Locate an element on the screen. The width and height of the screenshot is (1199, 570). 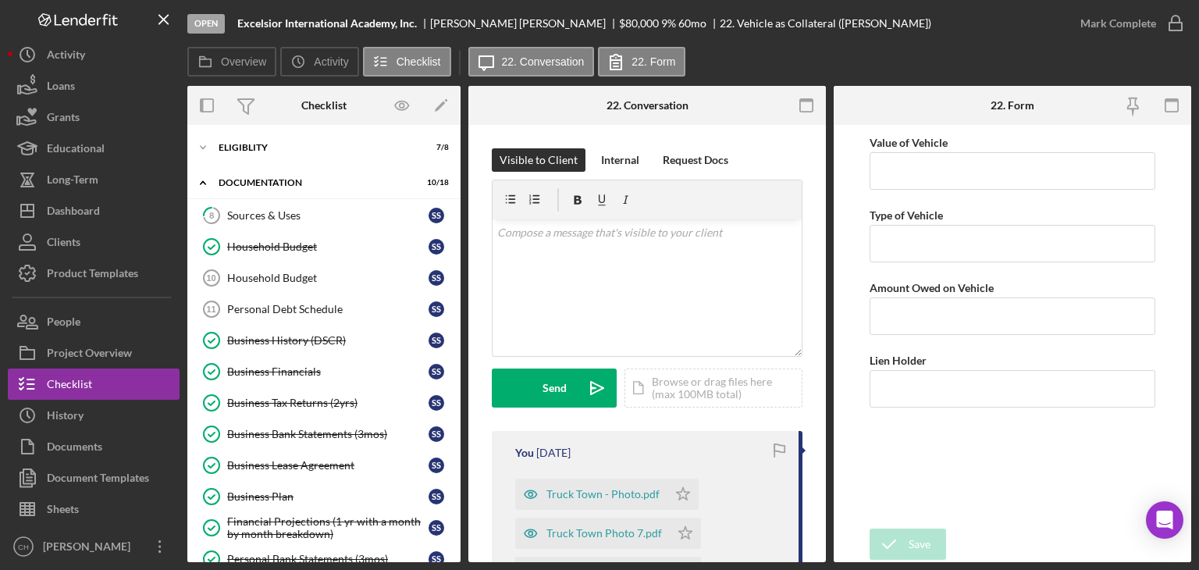
div: Long-Term is located at coordinates (73, 181).